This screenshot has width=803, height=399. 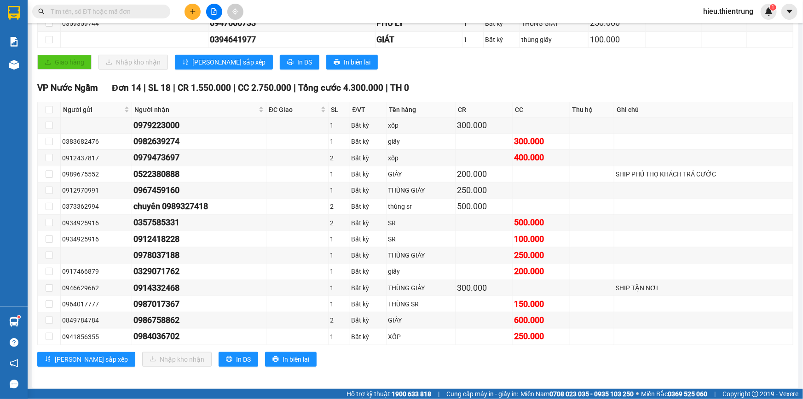 What do you see at coordinates (68, 87) in the screenshot?
I see `span: VP Nước Ngầm` at bounding box center [68, 87].